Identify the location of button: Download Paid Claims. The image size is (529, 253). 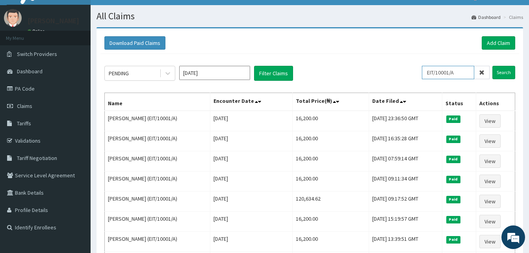
(135, 43).